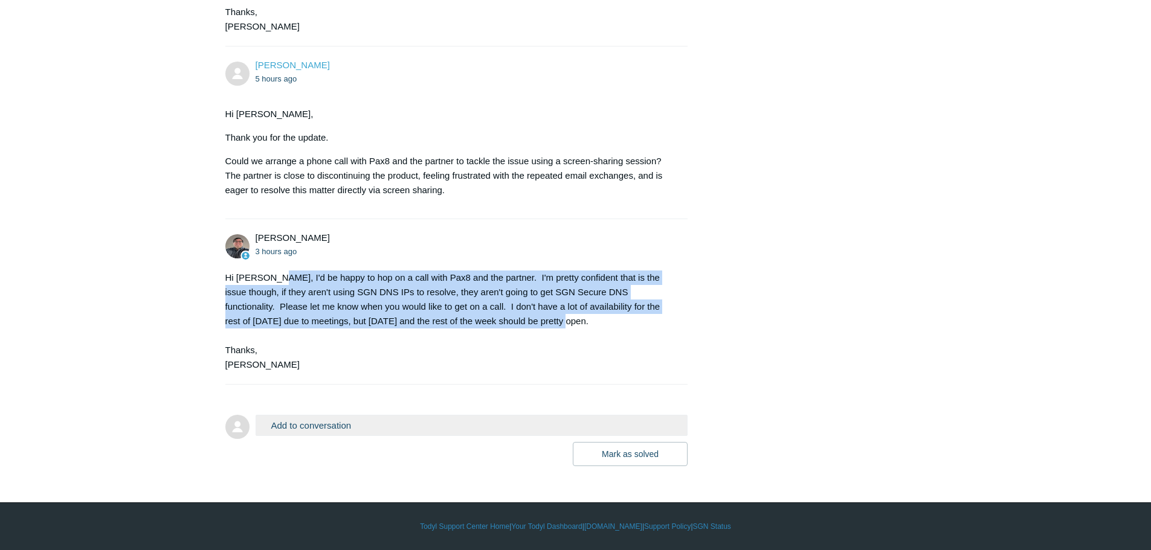 Image resolution: width=1151 pixels, height=550 pixels. I want to click on a: Todyl Support Center Home, so click(465, 527).